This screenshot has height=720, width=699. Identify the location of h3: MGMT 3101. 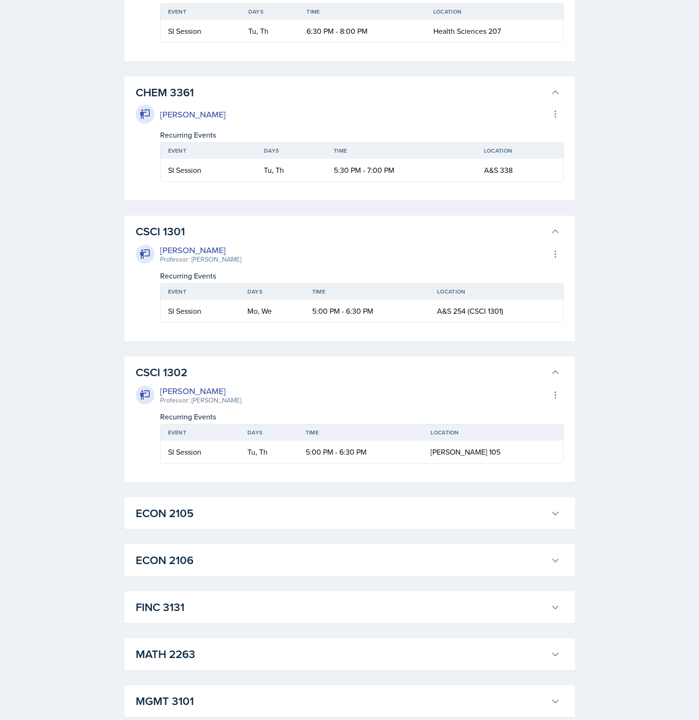
(341, 701).